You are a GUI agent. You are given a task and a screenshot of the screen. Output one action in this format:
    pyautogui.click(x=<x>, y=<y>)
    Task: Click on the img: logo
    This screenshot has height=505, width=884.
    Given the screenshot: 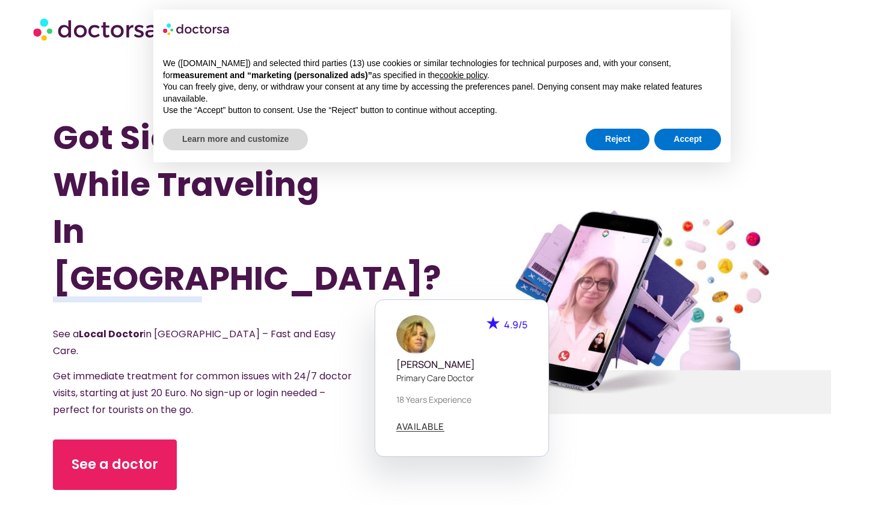 What is the action you would take?
    pyautogui.click(x=197, y=29)
    